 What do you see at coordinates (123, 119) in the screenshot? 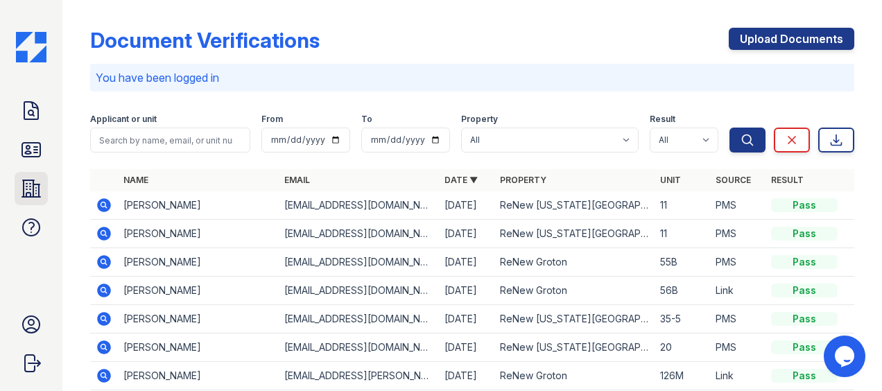
I see `label: Applicant or unit` at bounding box center [123, 119].